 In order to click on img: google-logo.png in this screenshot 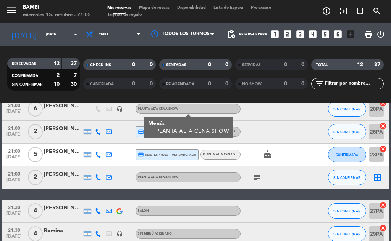, I will do `click(119, 212)`.